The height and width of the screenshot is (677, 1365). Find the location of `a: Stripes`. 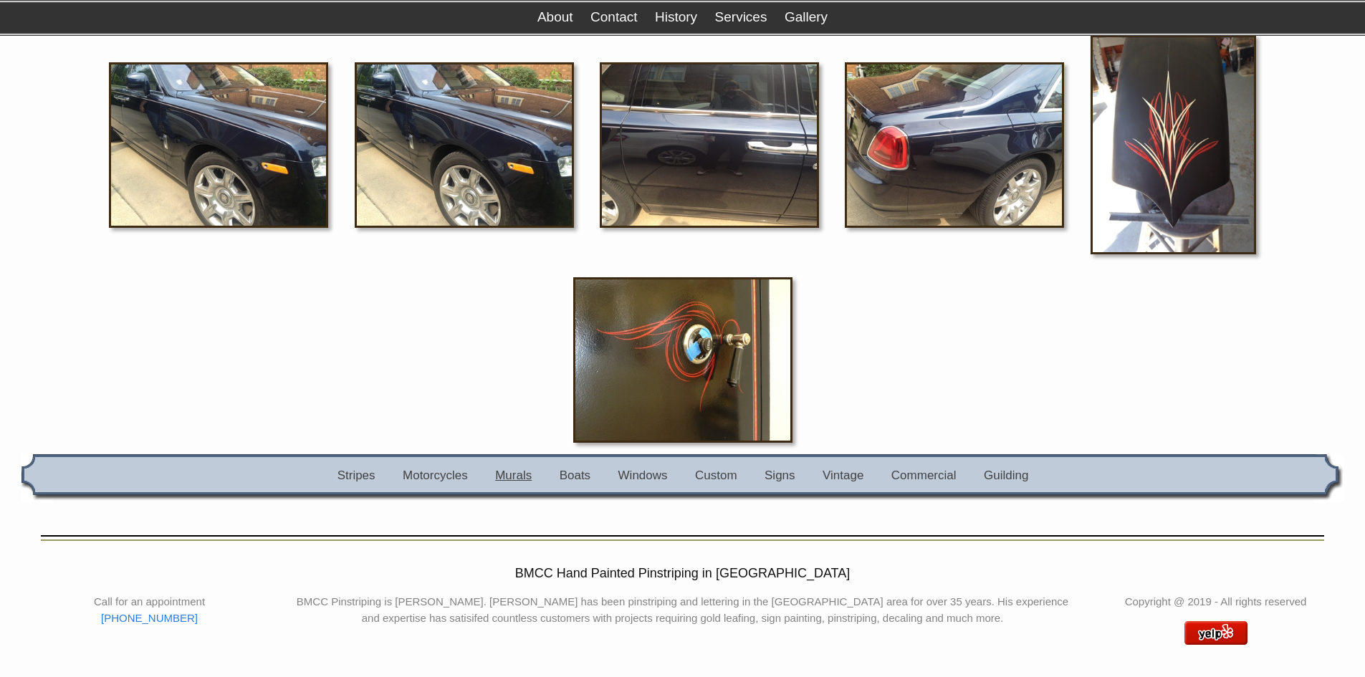

a: Stripes is located at coordinates (356, 475).